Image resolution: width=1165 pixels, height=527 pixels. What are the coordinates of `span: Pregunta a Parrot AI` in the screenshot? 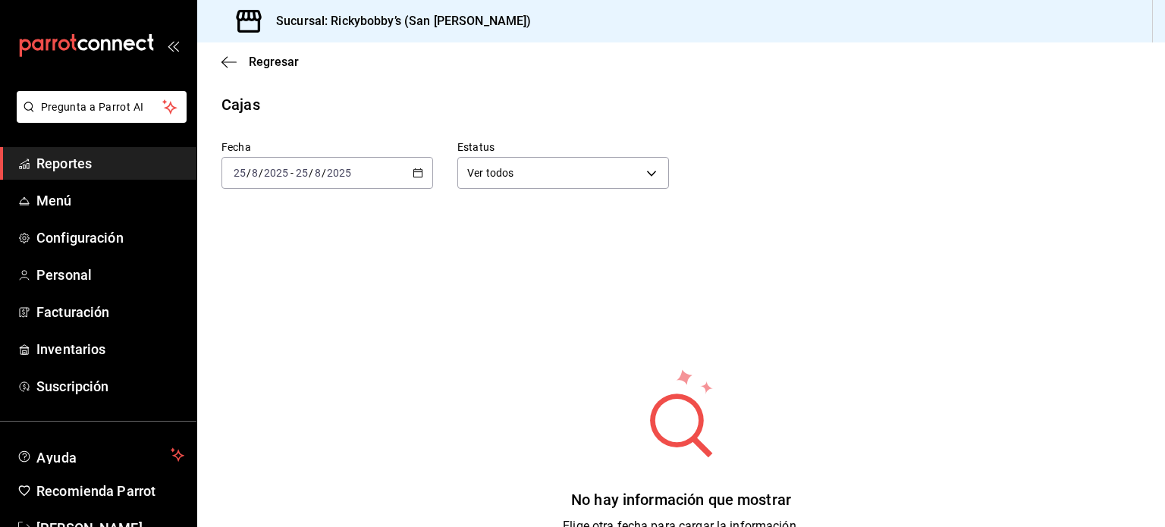 It's located at (102, 107).